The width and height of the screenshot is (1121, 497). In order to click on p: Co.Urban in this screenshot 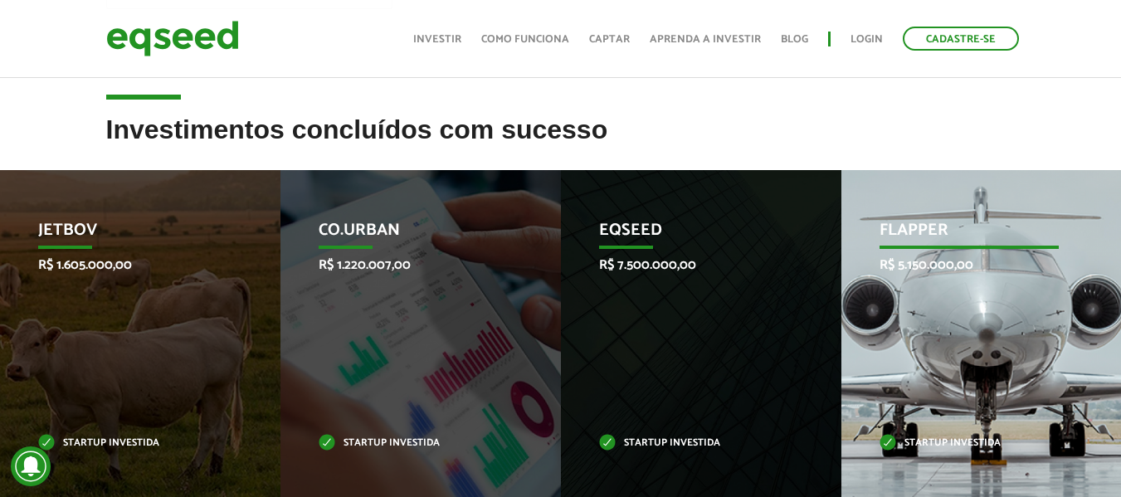, I will do `click(408, 235)`.